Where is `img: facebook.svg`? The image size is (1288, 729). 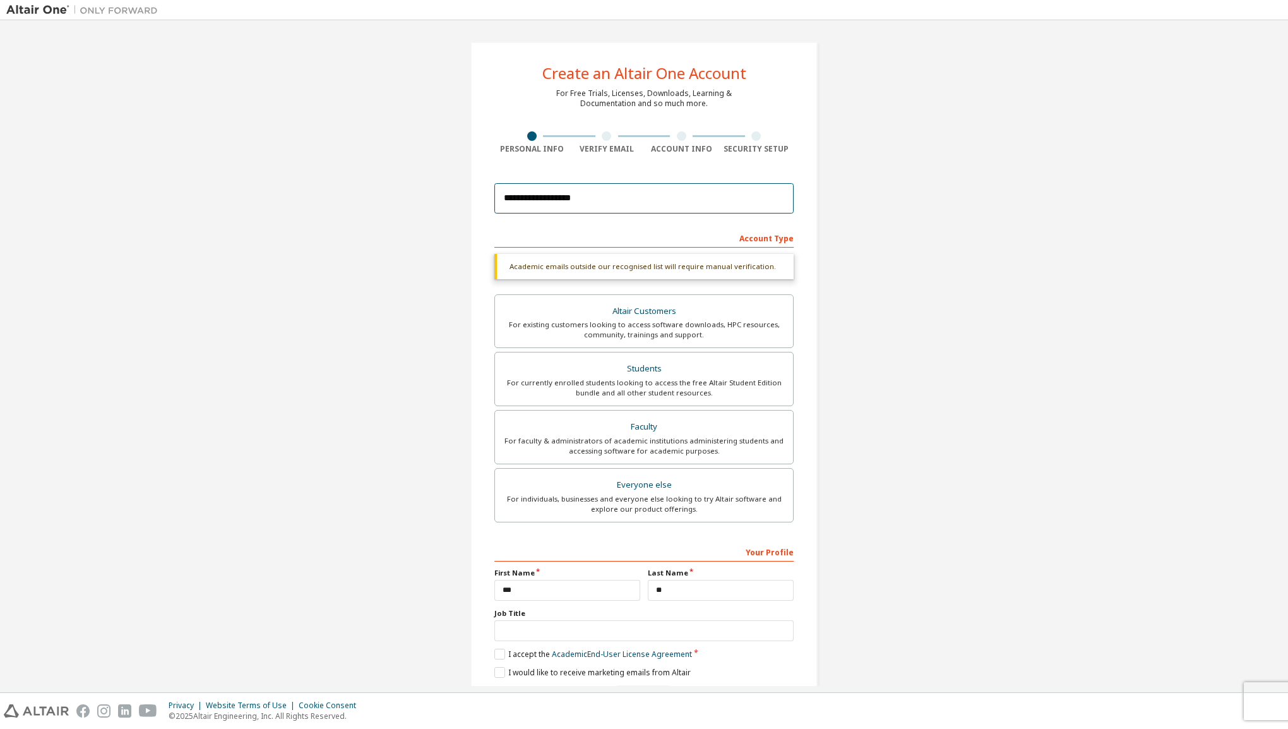 img: facebook.svg is located at coordinates (83, 710).